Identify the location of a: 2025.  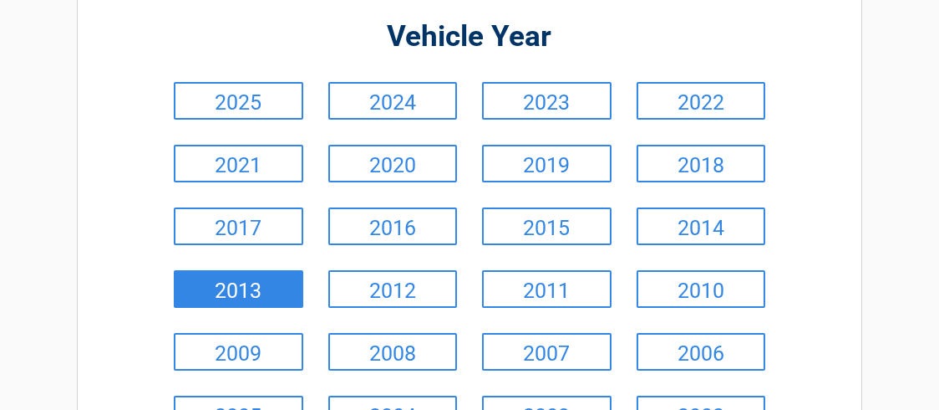
(238, 100).